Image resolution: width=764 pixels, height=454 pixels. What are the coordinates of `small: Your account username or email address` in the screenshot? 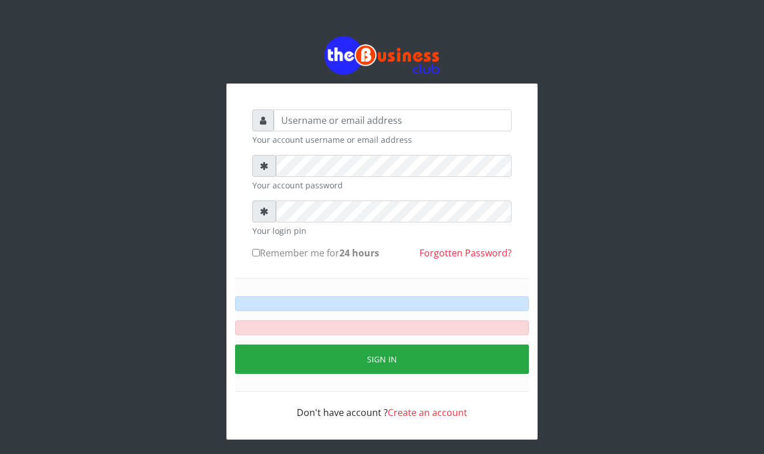 It's located at (382, 139).